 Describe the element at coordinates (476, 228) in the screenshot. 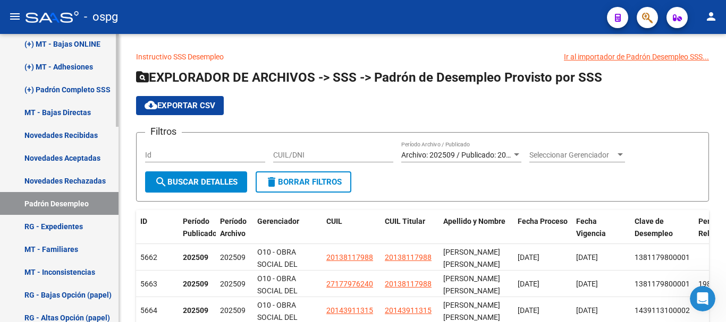

I see `datatable-header-cell: Apellido y Nombre` at that location.